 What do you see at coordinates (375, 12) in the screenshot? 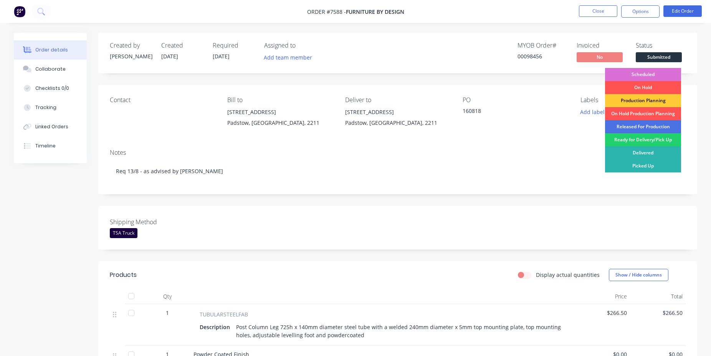
I see `span: Furniture By Design` at bounding box center [375, 12].